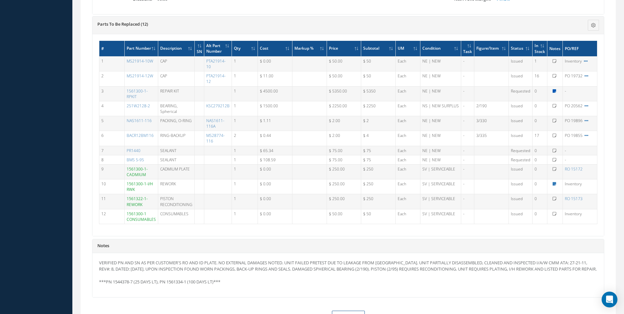 Image resolution: width=624 pixels, height=314 pixels. Describe the element at coordinates (112, 150) in the screenshot. I see `td: 7` at that location.